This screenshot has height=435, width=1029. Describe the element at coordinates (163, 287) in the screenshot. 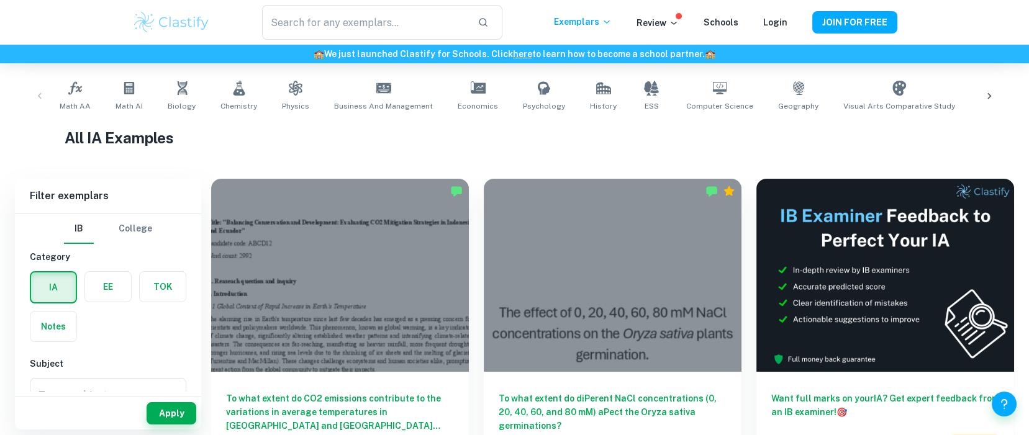

I see `button: TOK` at that location.